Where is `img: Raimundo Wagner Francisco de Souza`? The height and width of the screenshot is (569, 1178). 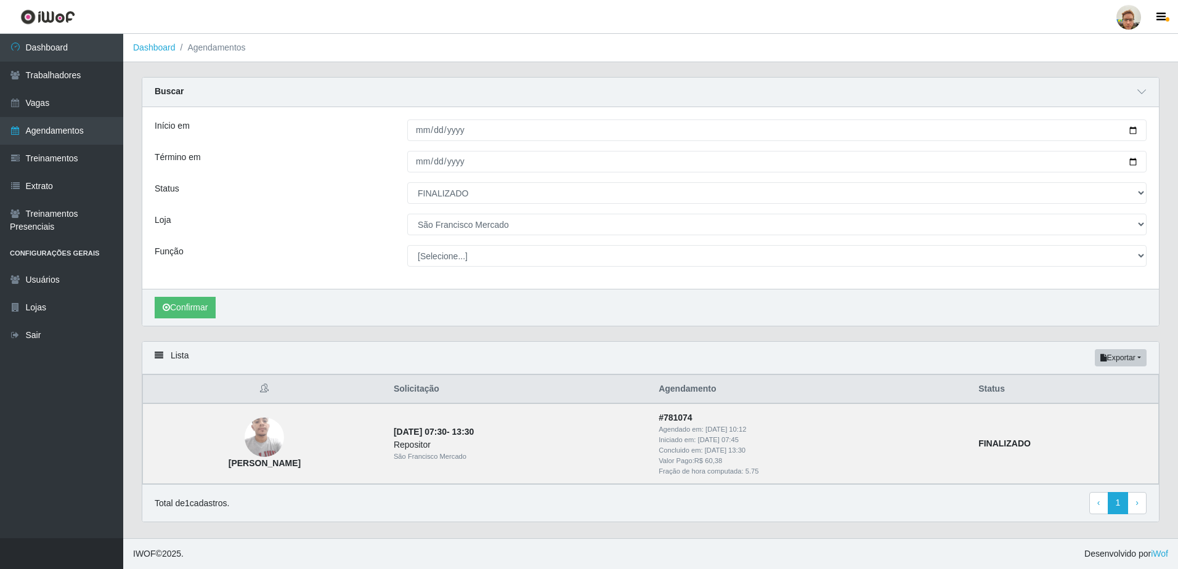 img: Raimundo Wagner Francisco de Souza is located at coordinates (264, 437).